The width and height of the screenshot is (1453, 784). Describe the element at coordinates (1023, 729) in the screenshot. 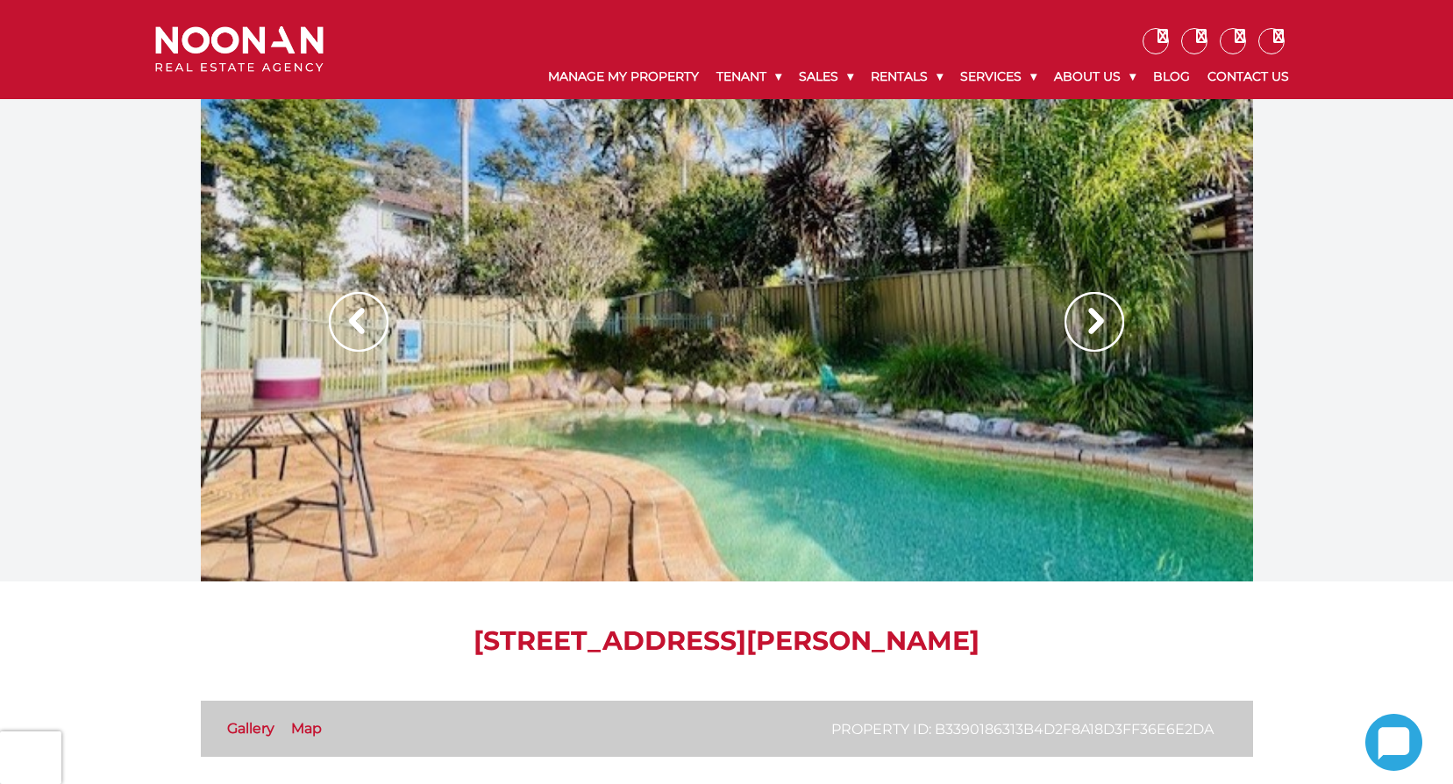

I see `p: Property ID: b3390186313b4d2f8a18d3ff36e6e2da` at that location.